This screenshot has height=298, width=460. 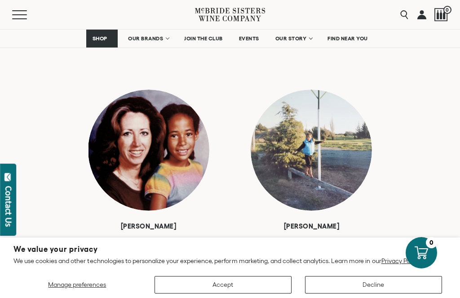 I want to click on span: 0, so click(x=447, y=10).